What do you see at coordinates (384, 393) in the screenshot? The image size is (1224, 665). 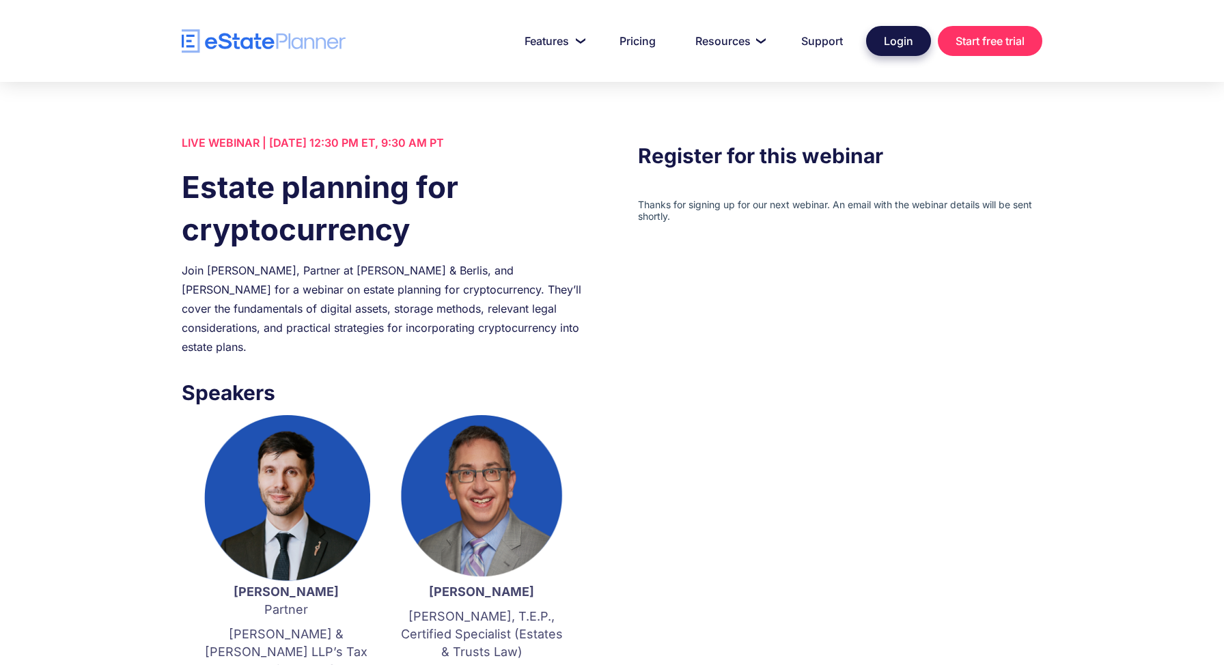 I see `h3: Speakers` at bounding box center [384, 393].